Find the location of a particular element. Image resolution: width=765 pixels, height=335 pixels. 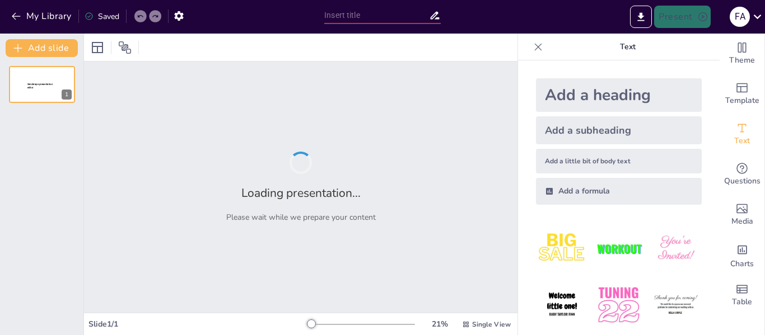

div: Layout is located at coordinates (97, 48).